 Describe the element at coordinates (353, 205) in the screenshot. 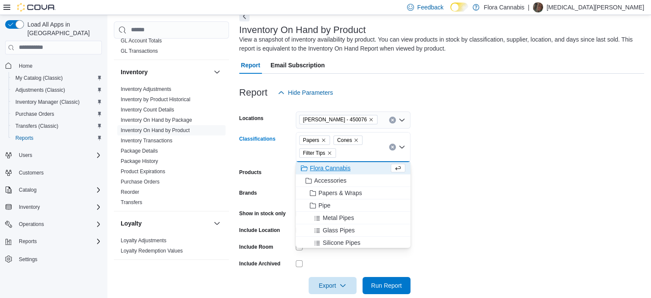

I see `button: Pipe` at that location.